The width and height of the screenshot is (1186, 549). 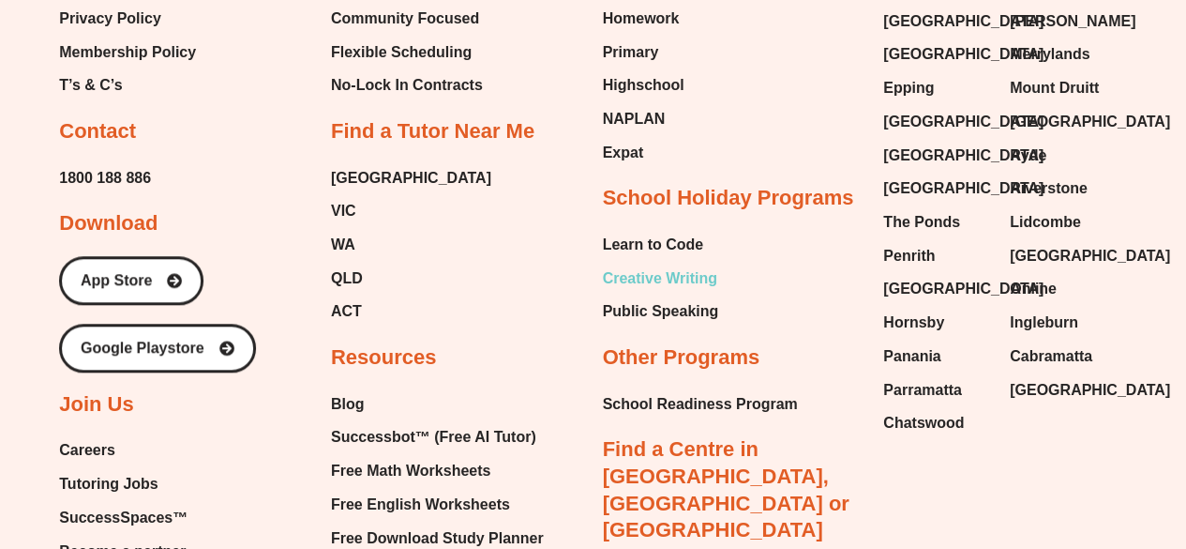 I want to click on span: Epping, so click(x=909, y=88).